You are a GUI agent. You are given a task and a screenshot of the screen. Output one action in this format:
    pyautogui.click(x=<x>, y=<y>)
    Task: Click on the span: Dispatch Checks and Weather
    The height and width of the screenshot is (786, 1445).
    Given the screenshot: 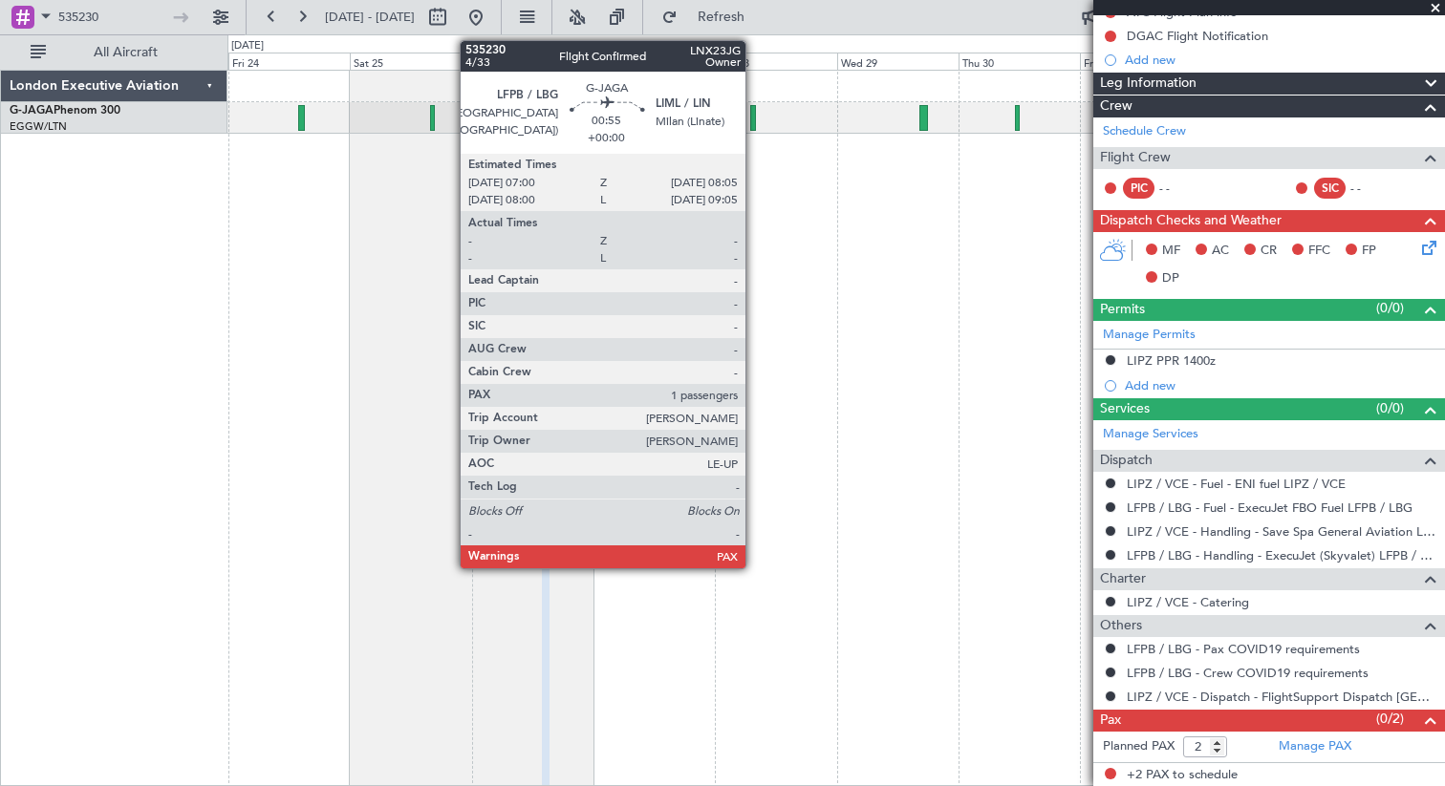 What is the action you would take?
    pyautogui.click(x=1191, y=221)
    